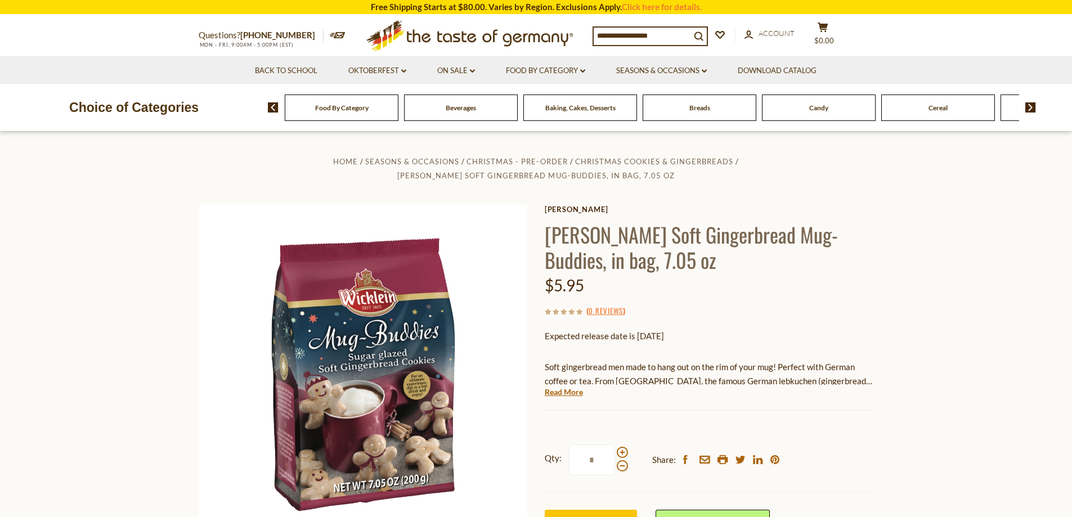  I want to click on p: Questions?, so click(261, 35).